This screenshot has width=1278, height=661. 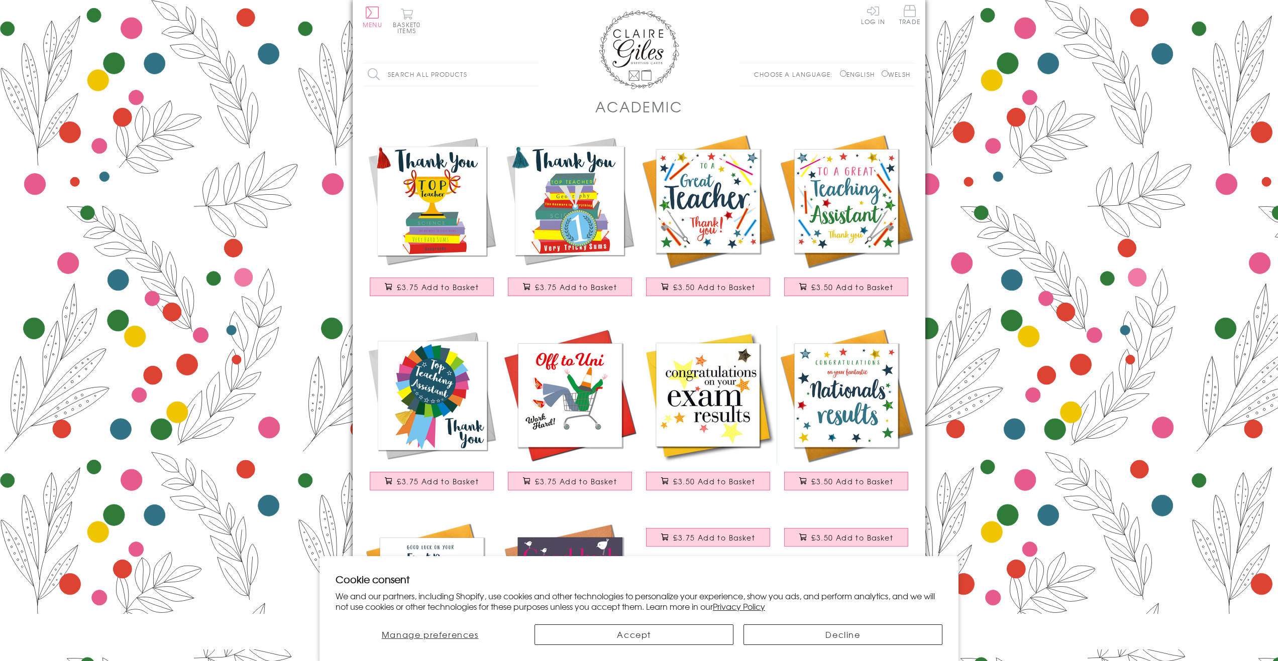 What do you see at coordinates (431, 413) in the screenshot?
I see `a: Thank You Teaching Assistant Card, Rosette, Embellished with a colourful tassel £3.75 Add to Basket` at bounding box center [431, 413].